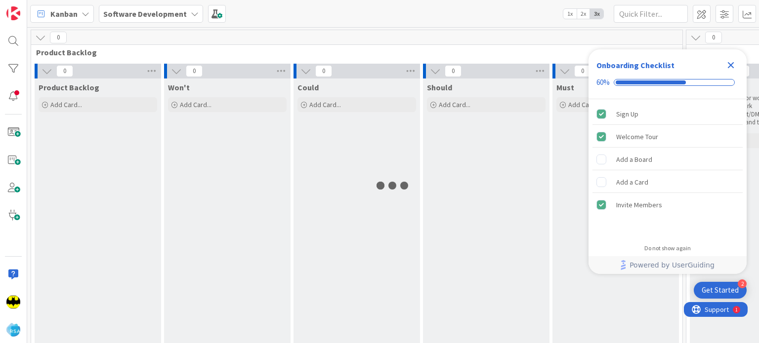 The image size is (759, 343). Describe the element at coordinates (668, 137) in the screenshot. I see `div: Welcome Tour is complete.` at that location.